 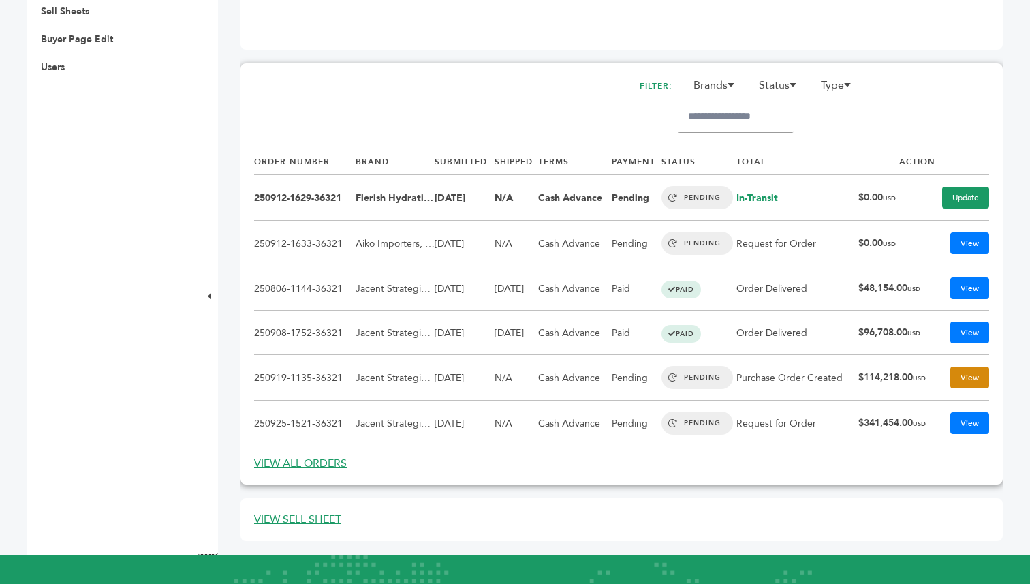 What do you see at coordinates (718, 89) in the screenshot?
I see `li: Brands` at bounding box center [718, 89].